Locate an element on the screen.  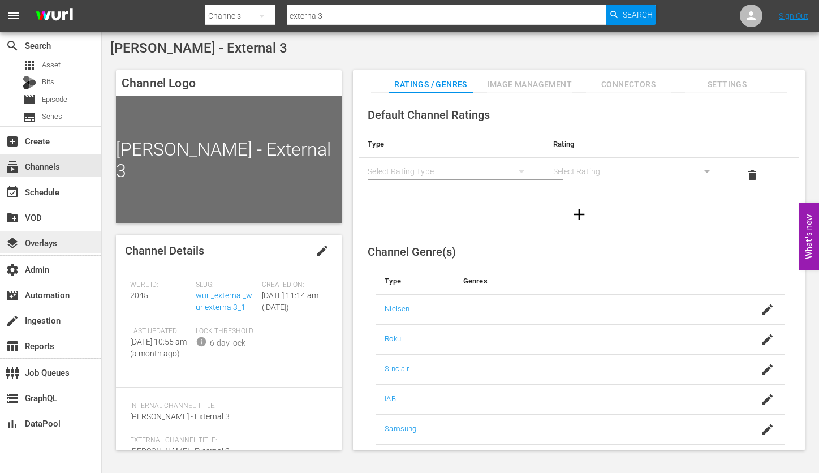
span: Reports is located at coordinates (12, 346).